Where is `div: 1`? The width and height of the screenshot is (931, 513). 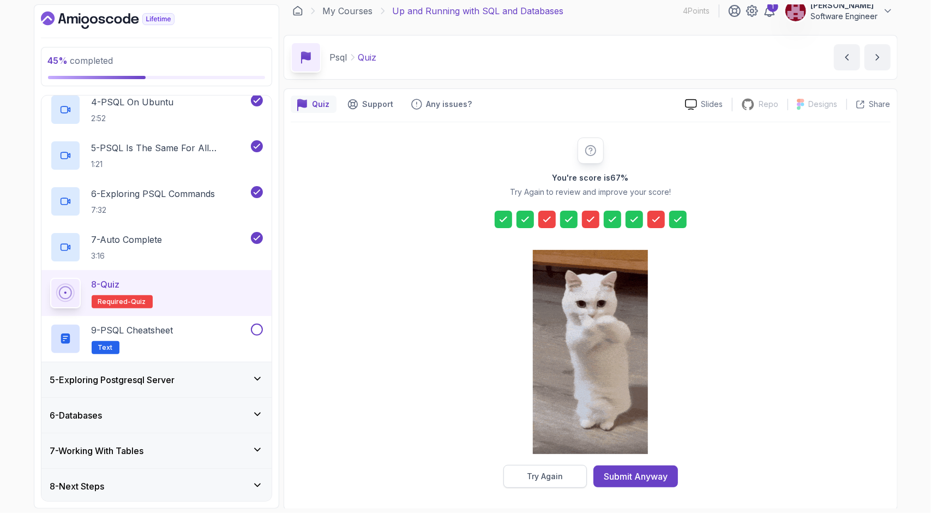
div: 1 is located at coordinates (773, 7).